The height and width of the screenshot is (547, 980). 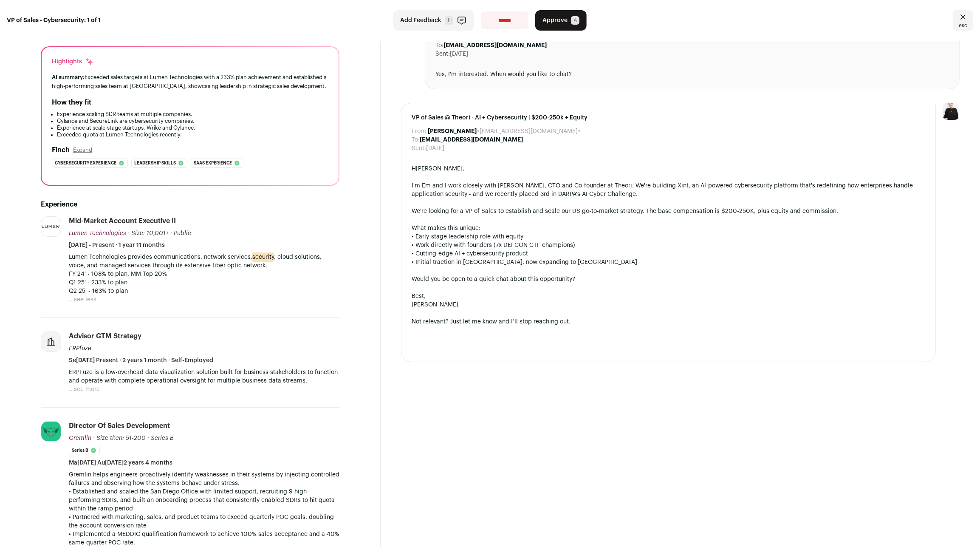 I want to click on span: AI summary:, so click(x=68, y=77).